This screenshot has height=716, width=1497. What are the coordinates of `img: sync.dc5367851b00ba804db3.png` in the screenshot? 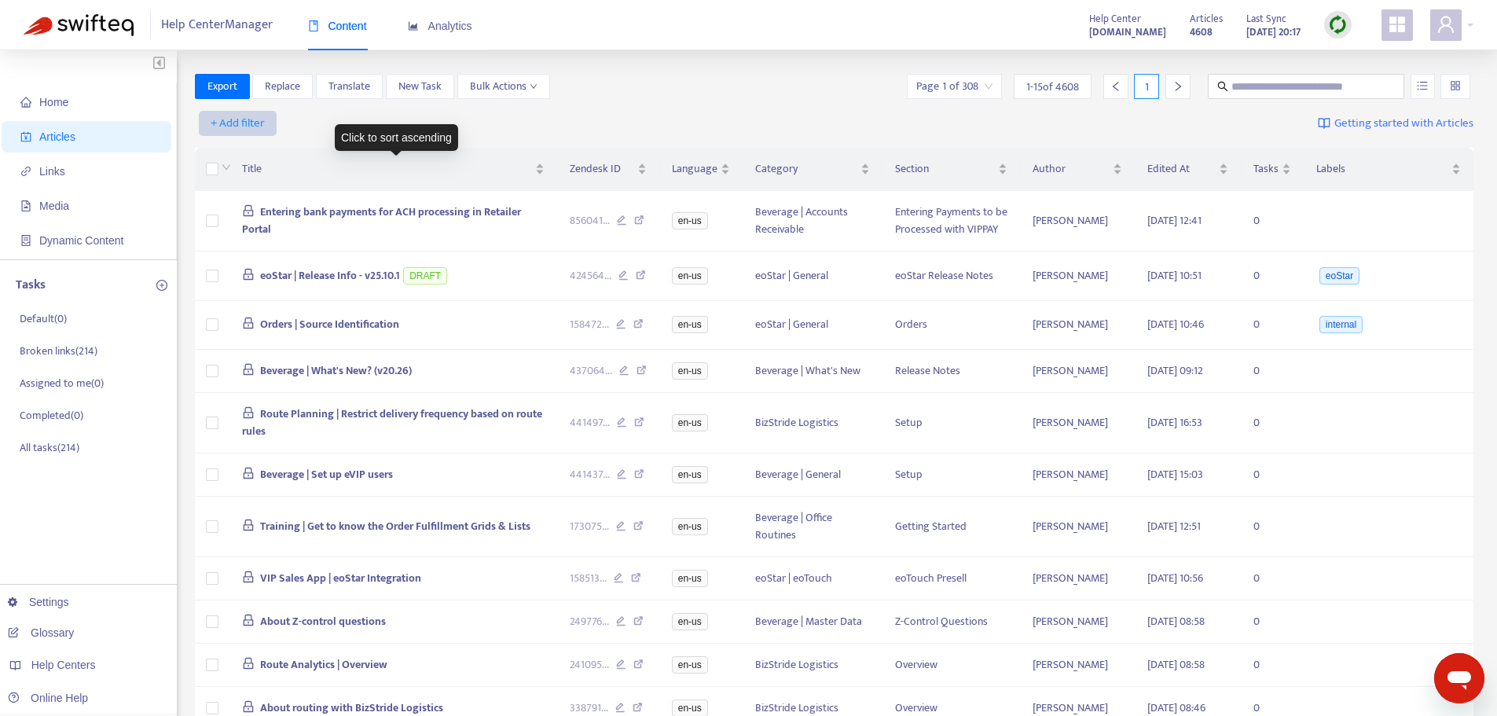 It's located at (1337, 24).